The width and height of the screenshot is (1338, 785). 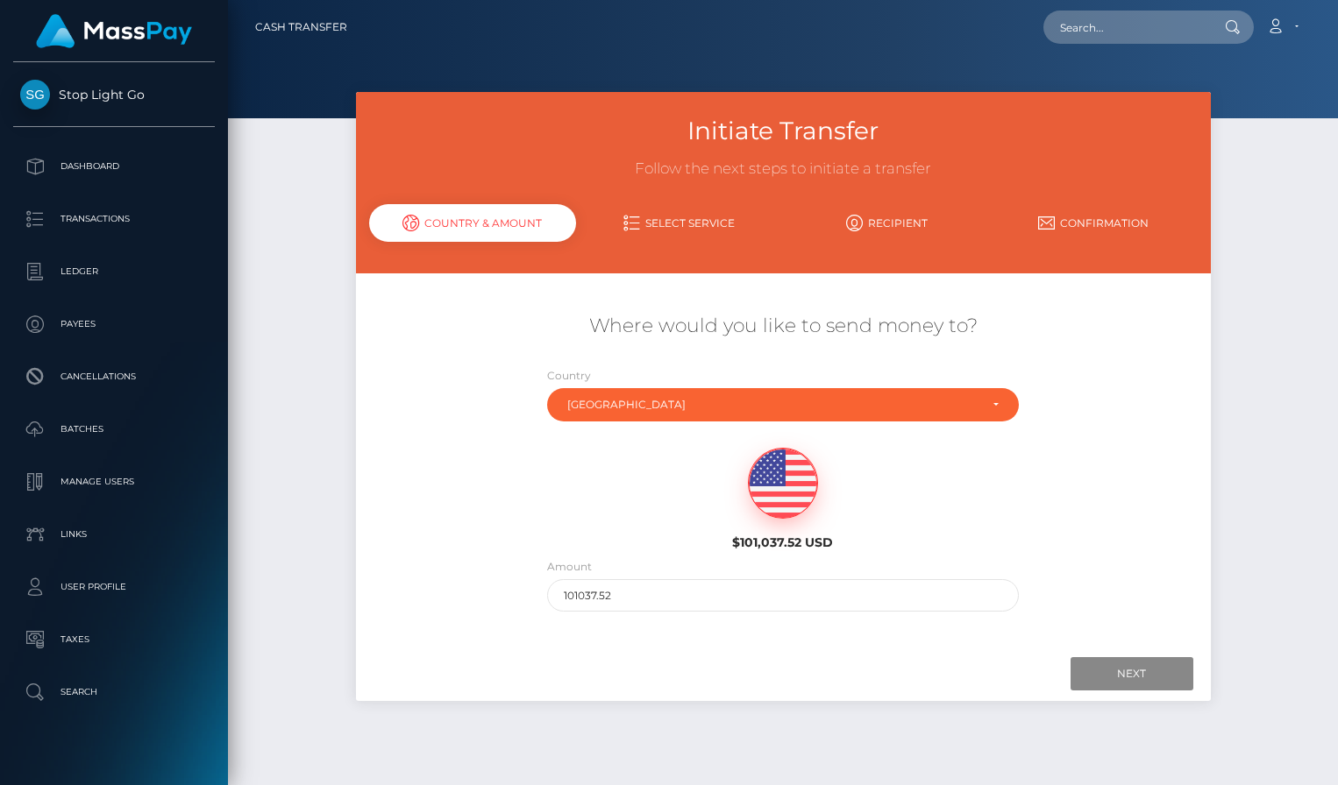 I want to click on a: Confirmation, so click(x=1093, y=223).